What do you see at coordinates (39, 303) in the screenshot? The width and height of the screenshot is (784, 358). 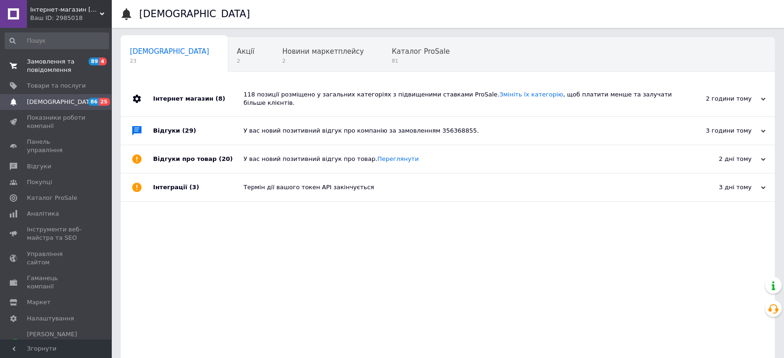 I see `span: Маркет` at bounding box center [39, 303].